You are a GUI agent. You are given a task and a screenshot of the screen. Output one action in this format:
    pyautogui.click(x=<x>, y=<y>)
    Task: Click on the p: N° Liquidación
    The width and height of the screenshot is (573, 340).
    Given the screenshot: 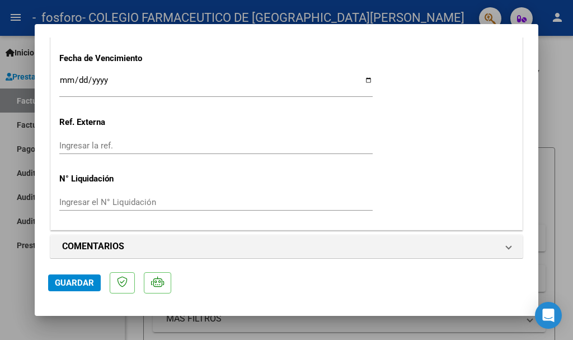 What is the action you would take?
    pyautogui.click(x=128, y=179)
    